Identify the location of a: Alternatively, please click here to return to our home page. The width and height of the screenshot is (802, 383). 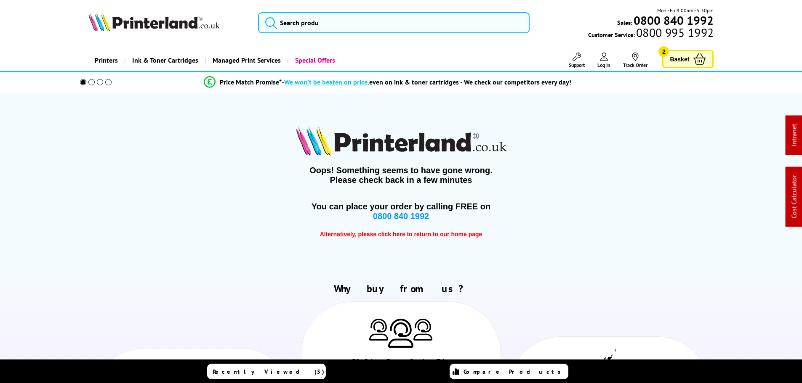
(401, 234).